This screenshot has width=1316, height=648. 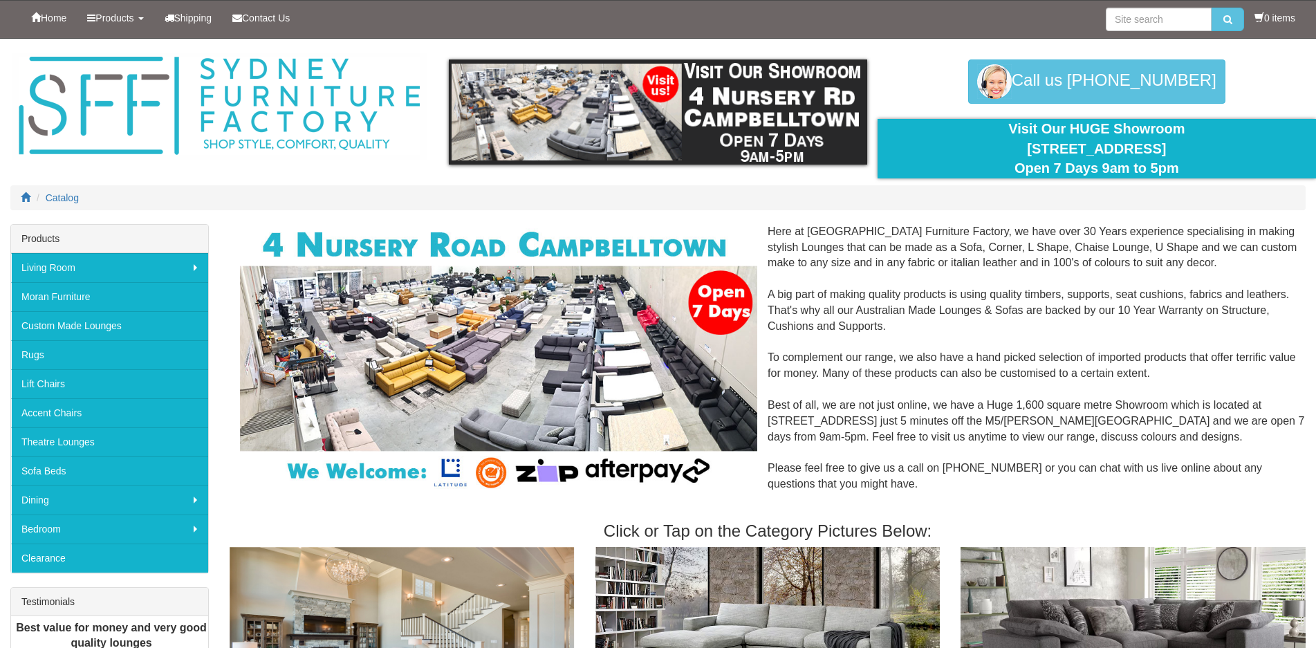 I want to click on a: Dining, so click(x=109, y=500).